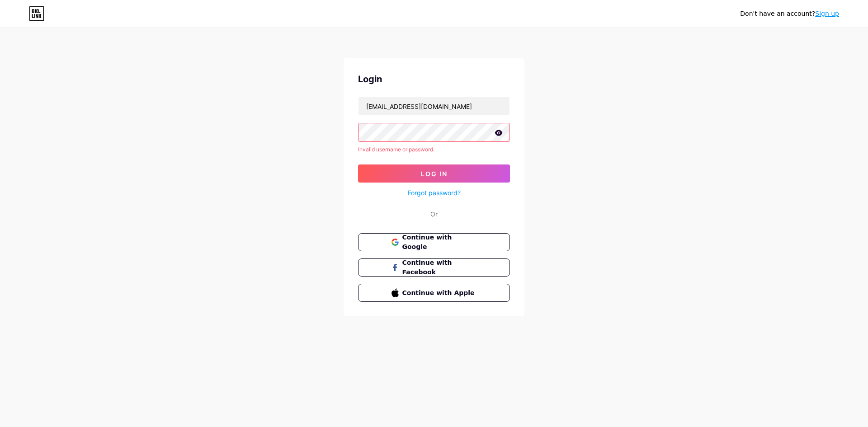 This screenshot has width=868, height=427. Describe the element at coordinates (434, 79) in the screenshot. I see `div: Login` at that location.